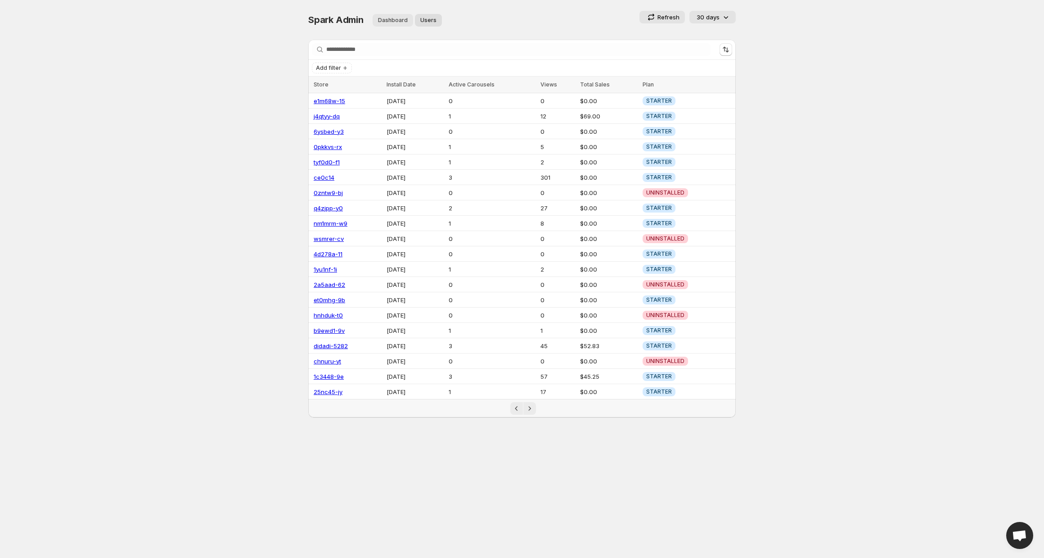 This screenshot has width=1044, height=558. What do you see at coordinates (329, 239) in the screenshot?
I see `a: wsmrer-cv` at bounding box center [329, 239].